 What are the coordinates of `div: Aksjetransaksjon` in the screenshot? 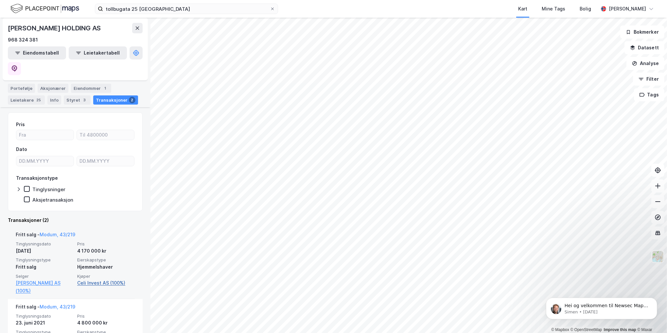 It's located at (53, 200).